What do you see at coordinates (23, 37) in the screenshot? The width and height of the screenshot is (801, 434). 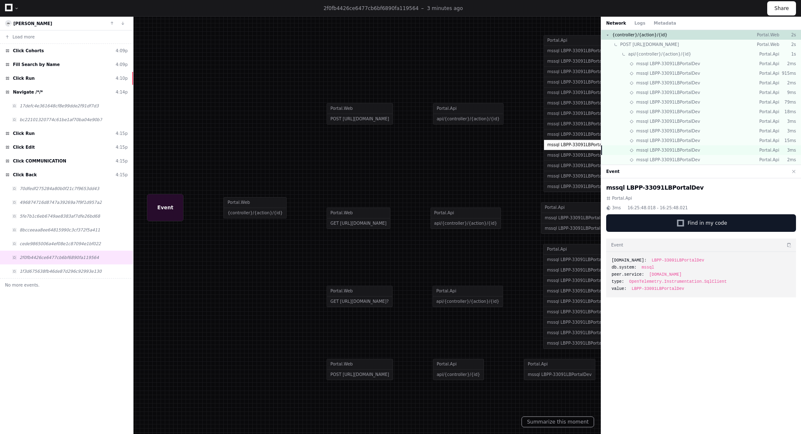 I see `span: Load more` at bounding box center [23, 37].